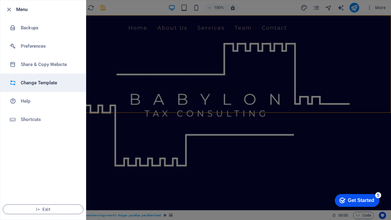  Describe the element at coordinates (49, 9) in the screenshot. I see `h6: Menu` at that location.